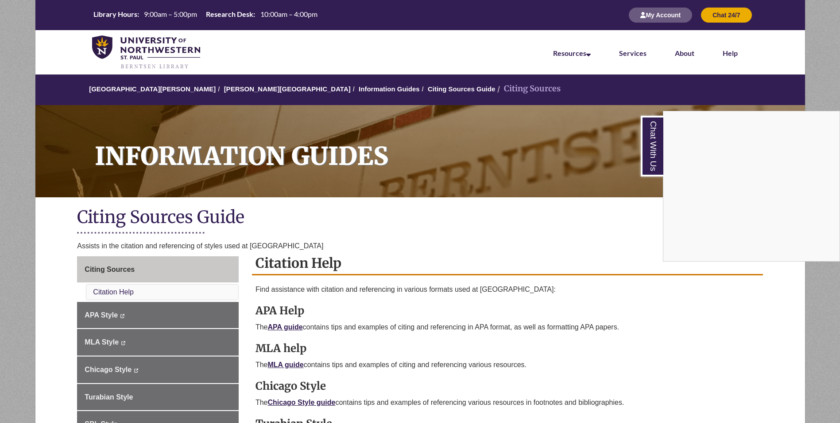  What do you see at coordinates (229, 14) in the screenshot?
I see `th: Research Desk:` at bounding box center [229, 14].